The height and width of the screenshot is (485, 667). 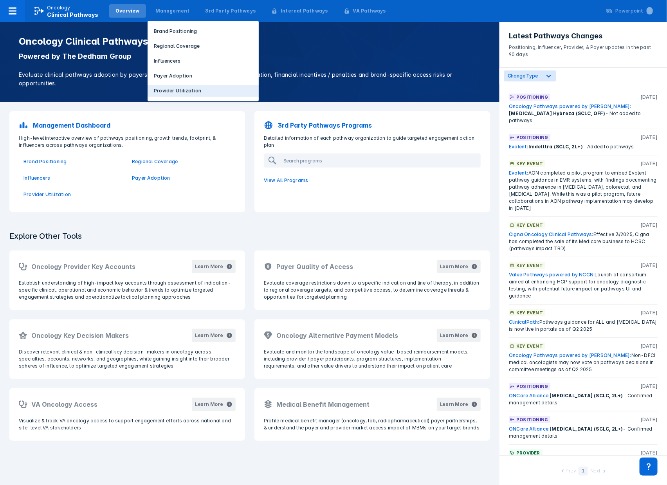 What do you see at coordinates (73, 178) in the screenshot?
I see `a: Influencers` at bounding box center [73, 178].